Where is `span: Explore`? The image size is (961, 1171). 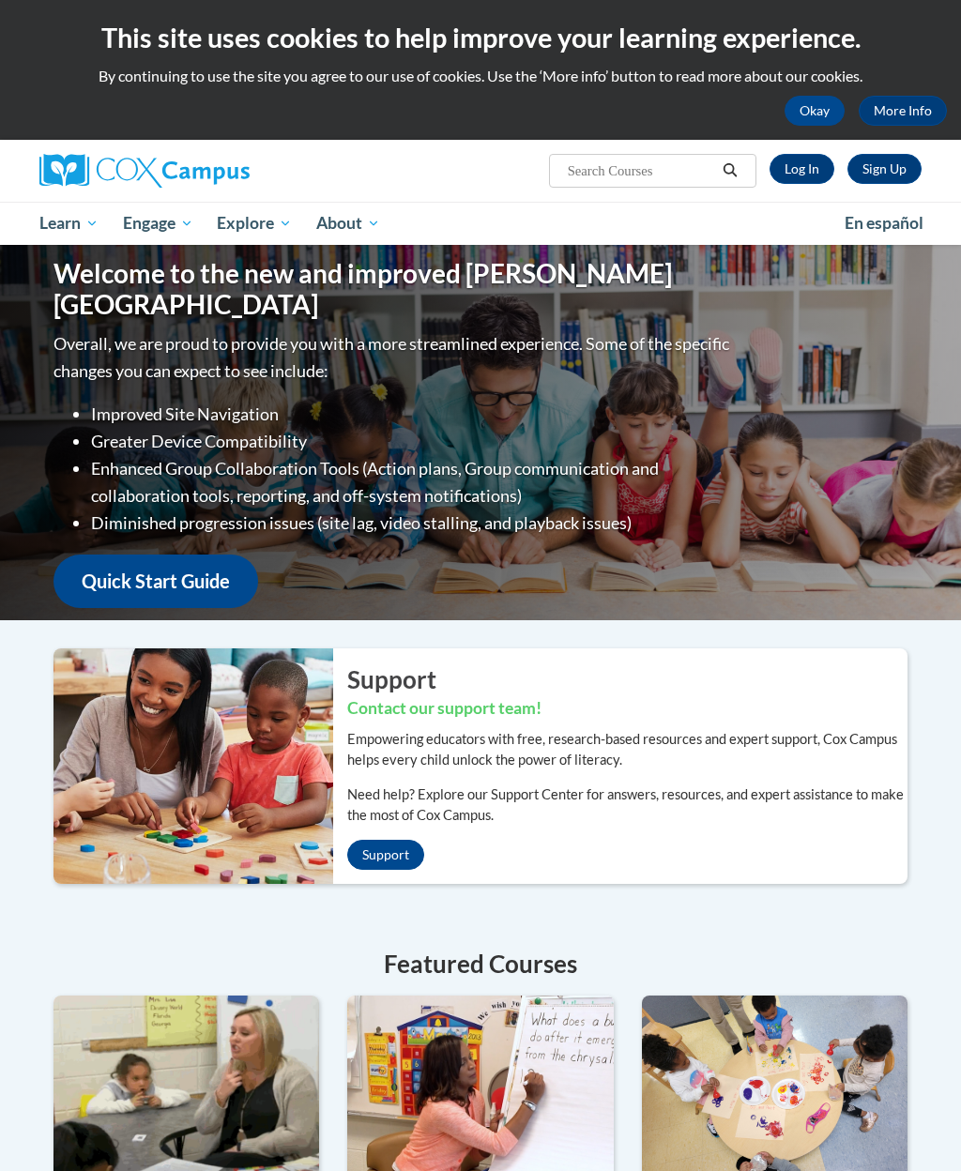
span: Explore is located at coordinates (254, 223).